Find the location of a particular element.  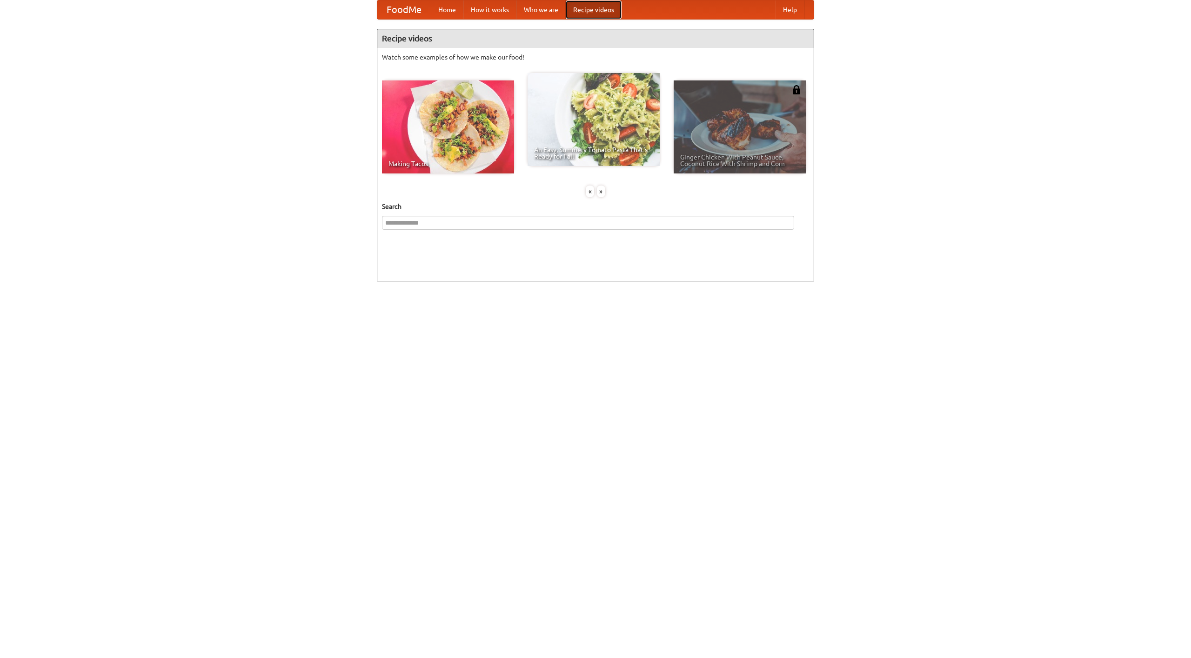

a: An Easy, Summery Tomato Pasta That's Ready for Fall is located at coordinates (594, 120).